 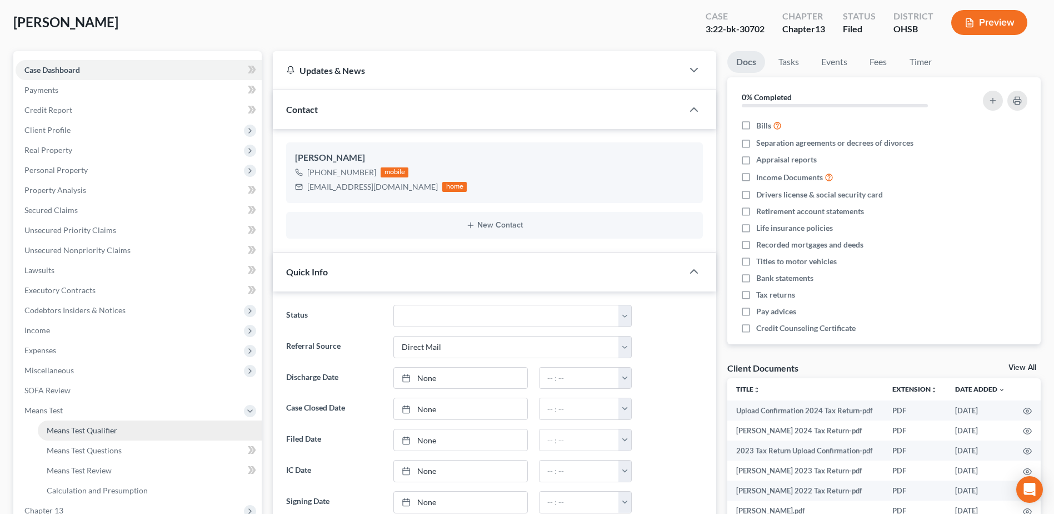 I want to click on span: Client Profile, so click(x=47, y=129).